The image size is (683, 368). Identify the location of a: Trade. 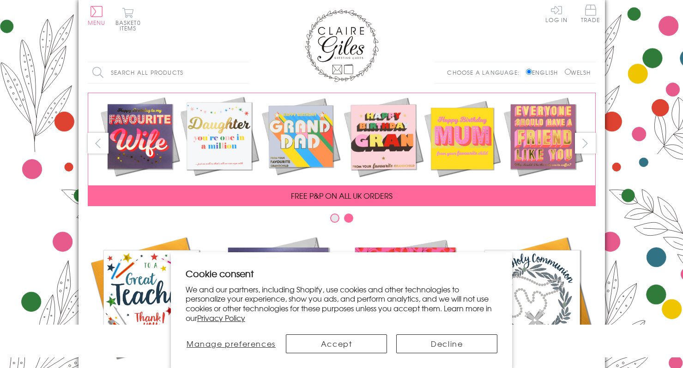
(591, 14).